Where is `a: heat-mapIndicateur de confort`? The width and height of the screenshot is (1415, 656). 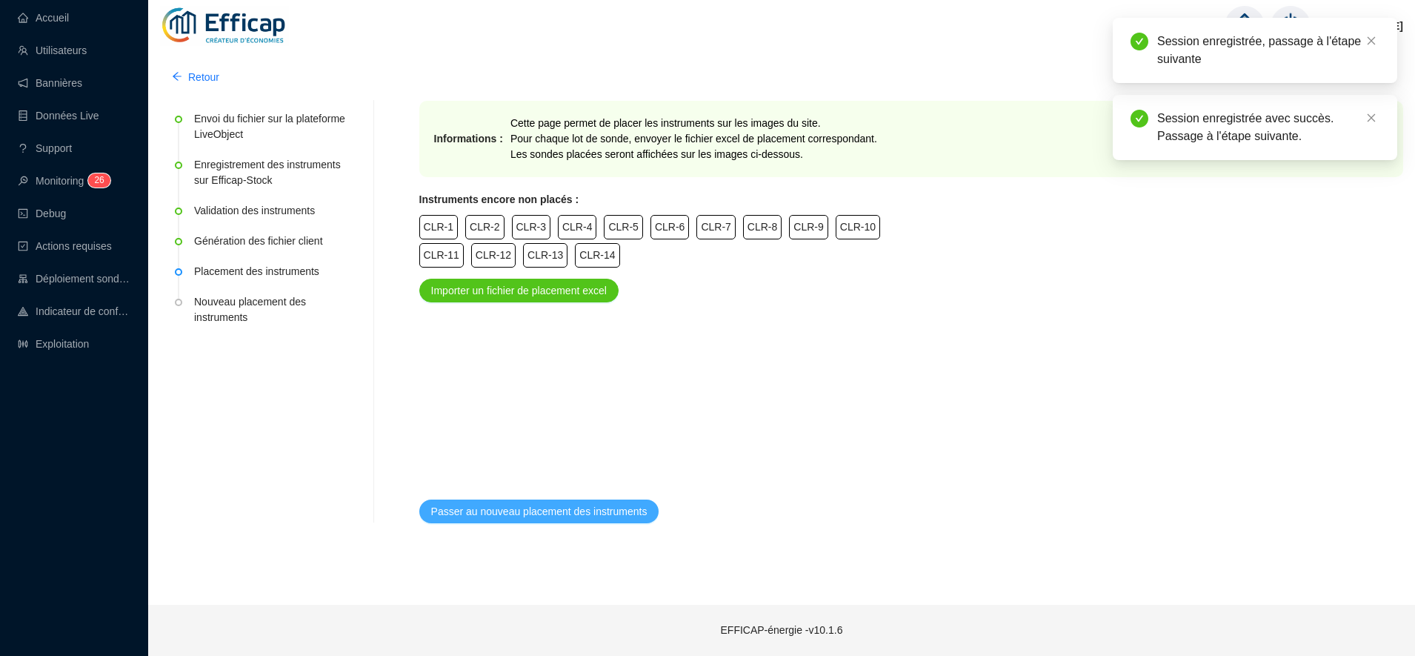 a: heat-mapIndicateur de confort is located at coordinates (74, 311).